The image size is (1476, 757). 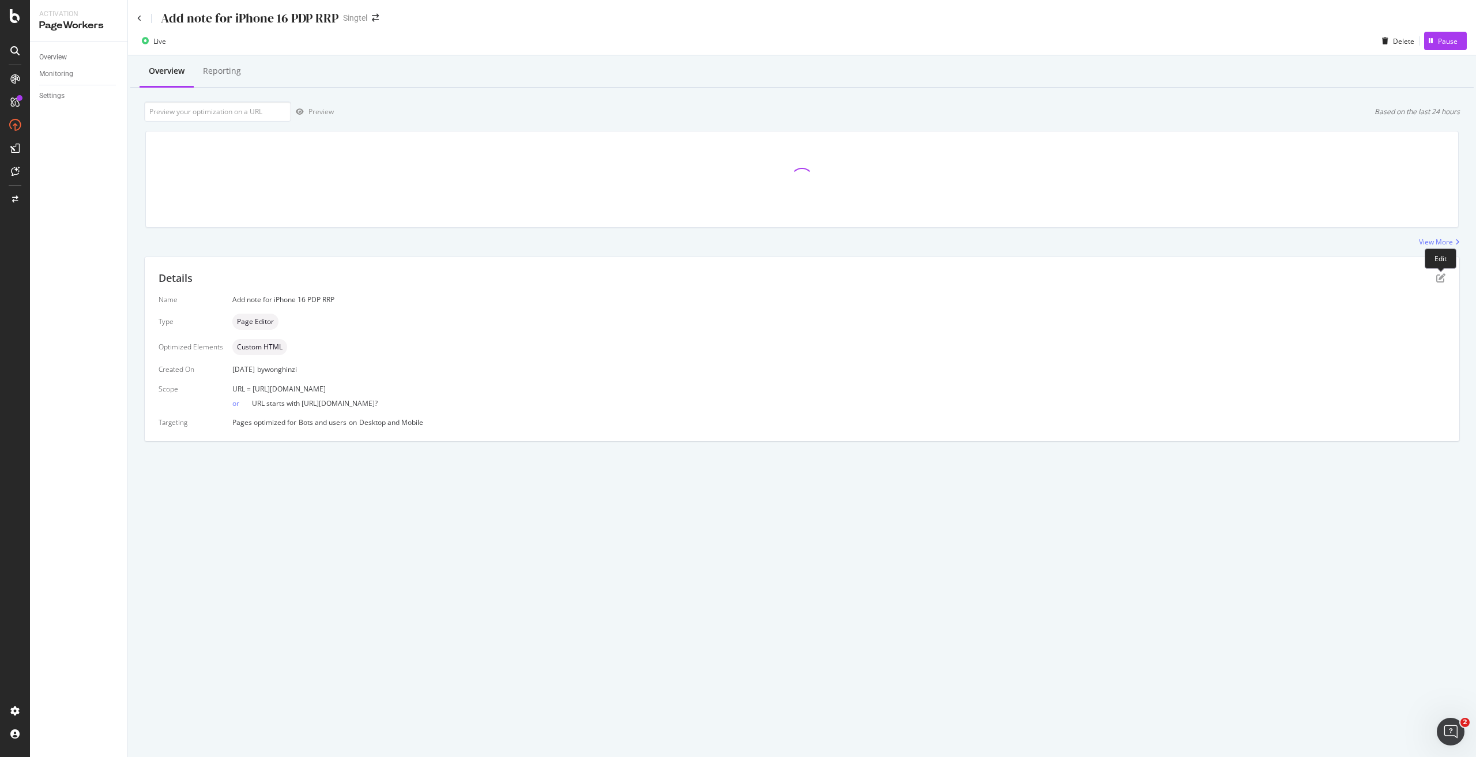 I want to click on div: Settings, so click(x=52, y=96).